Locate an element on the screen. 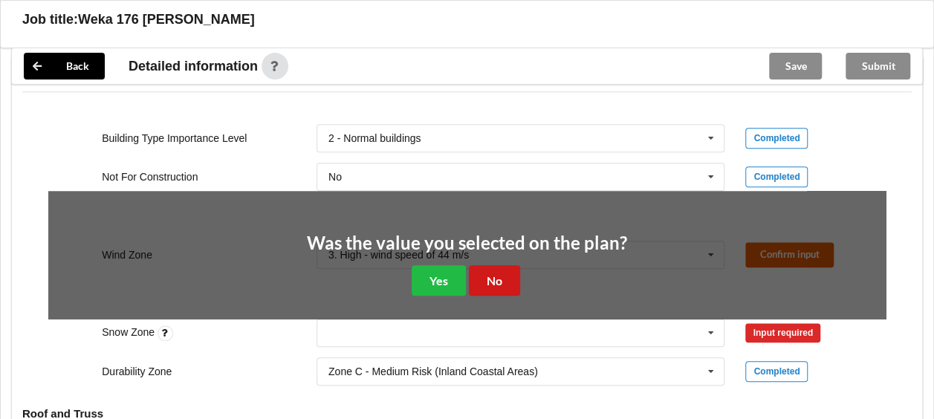  span: Detailed information is located at coordinates (193, 66).